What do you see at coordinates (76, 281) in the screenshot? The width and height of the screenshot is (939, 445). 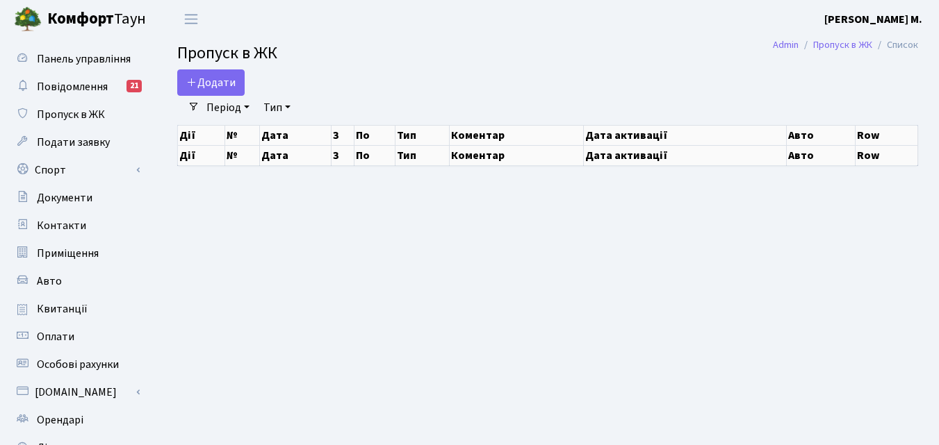 I see `a: Авто` at bounding box center [76, 281].